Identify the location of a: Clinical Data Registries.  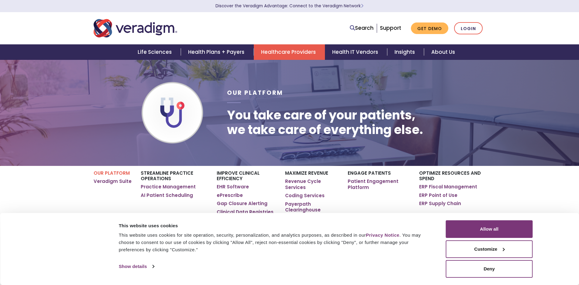
(245, 212).